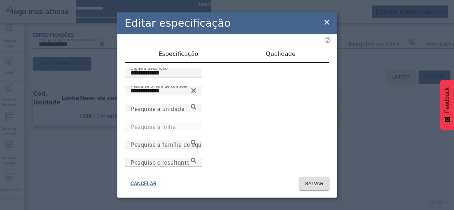 The height and width of the screenshot is (210, 454). What do you see at coordinates (143, 184) in the screenshot?
I see `button: CANCELAR` at bounding box center [143, 184].